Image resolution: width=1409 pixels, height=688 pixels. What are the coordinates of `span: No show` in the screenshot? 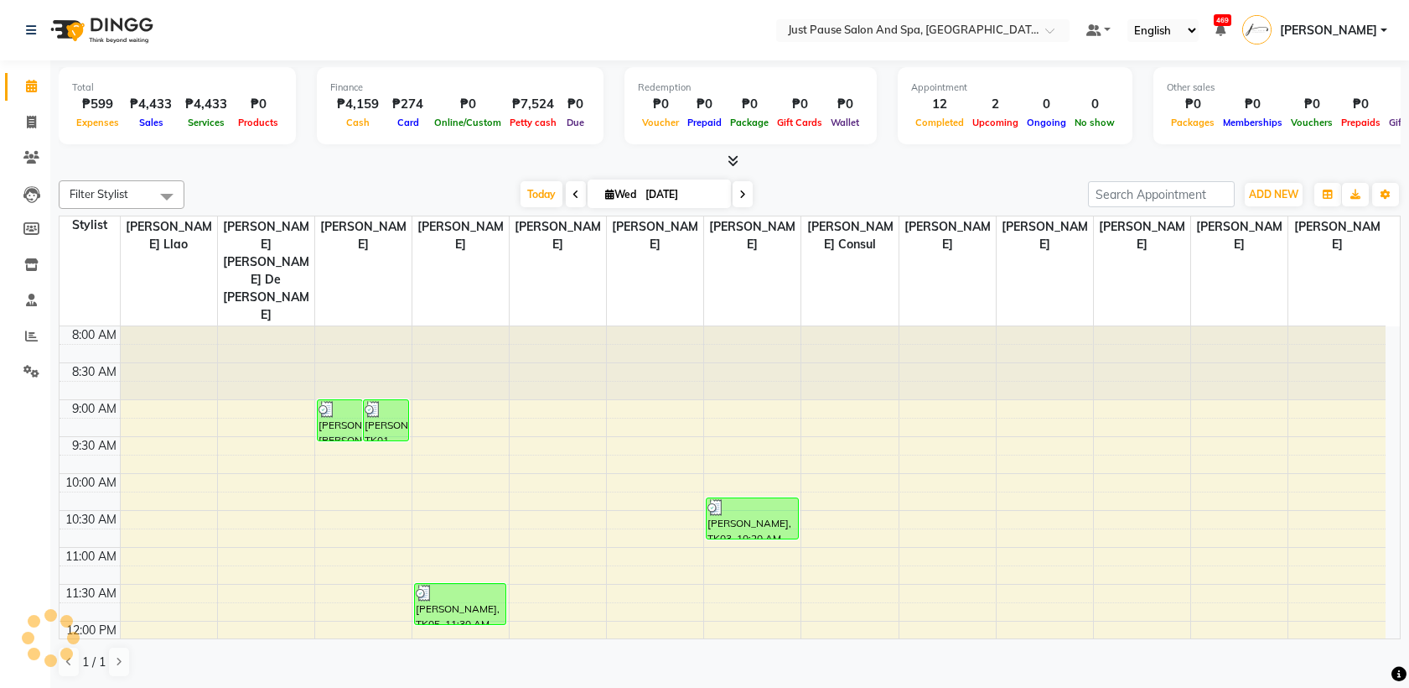 It's located at (1095, 122).